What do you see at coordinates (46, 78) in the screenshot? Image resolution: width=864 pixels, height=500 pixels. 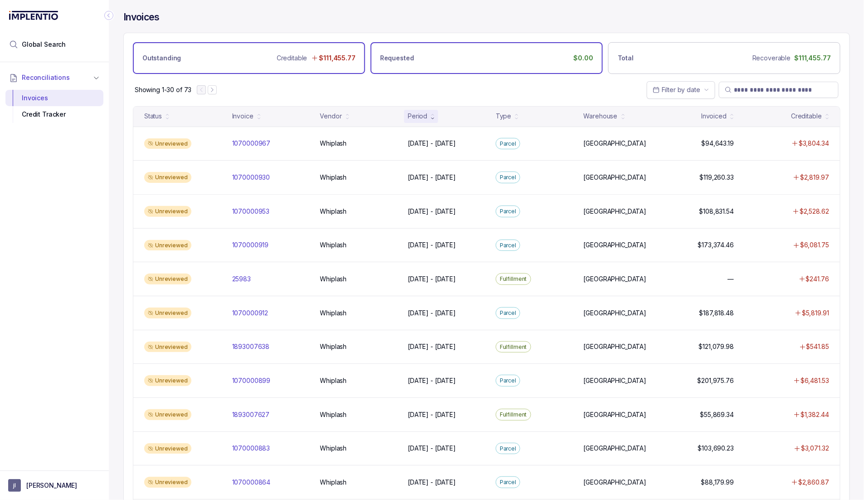 I see `span: Reconciliations` at bounding box center [46, 78].